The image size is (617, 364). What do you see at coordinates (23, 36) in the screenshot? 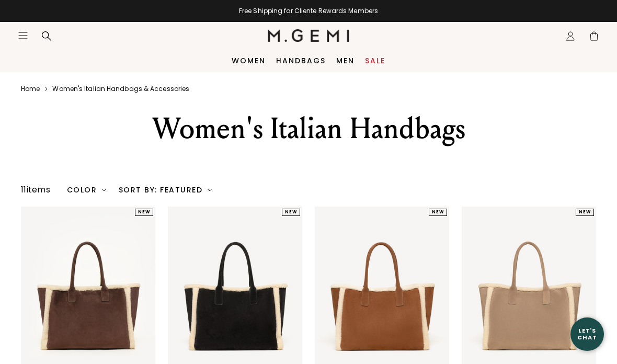
I see `button: Open site menu` at bounding box center [23, 36].